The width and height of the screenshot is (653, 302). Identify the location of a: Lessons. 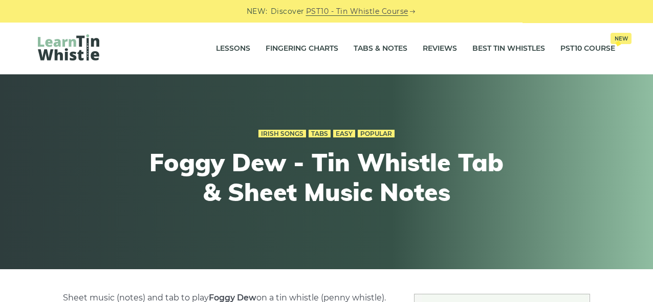
(233, 49).